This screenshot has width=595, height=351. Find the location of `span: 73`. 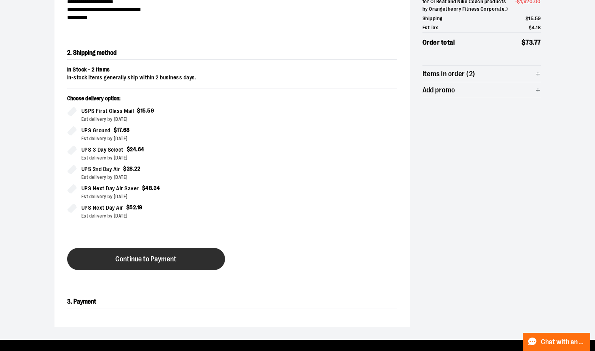

span: 73 is located at coordinates (529, 42).